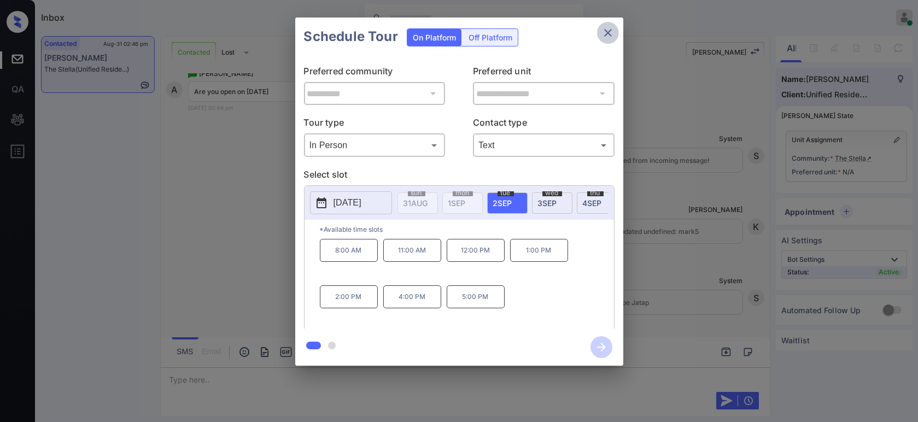 Image resolution: width=918 pixels, height=422 pixels. What do you see at coordinates (592, 203) in the screenshot?
I see `span: 4 SEP` at bounding box center [592, 203].